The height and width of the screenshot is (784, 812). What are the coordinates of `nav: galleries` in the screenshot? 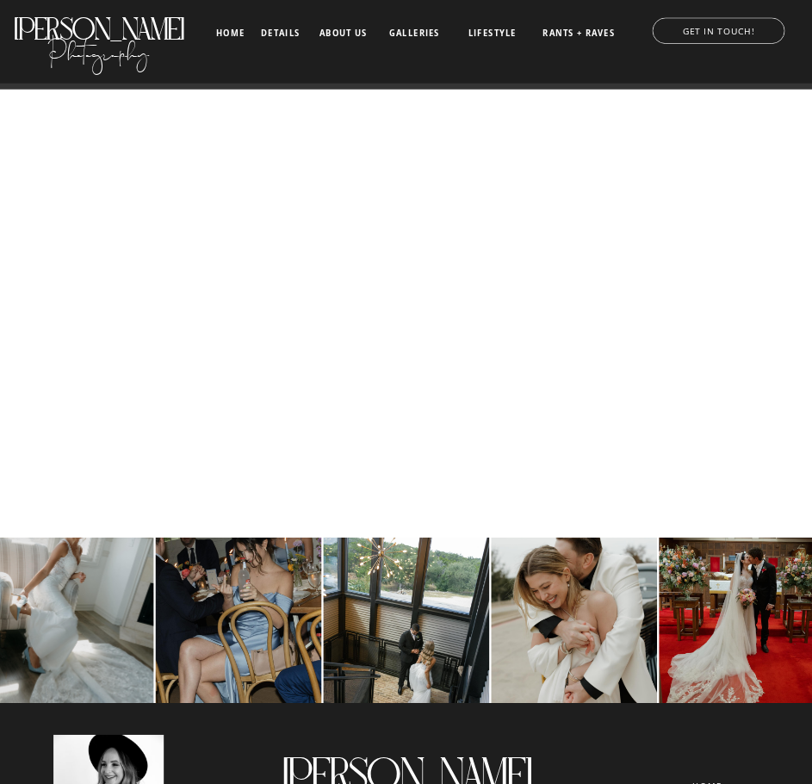 It's located at (414, 33).